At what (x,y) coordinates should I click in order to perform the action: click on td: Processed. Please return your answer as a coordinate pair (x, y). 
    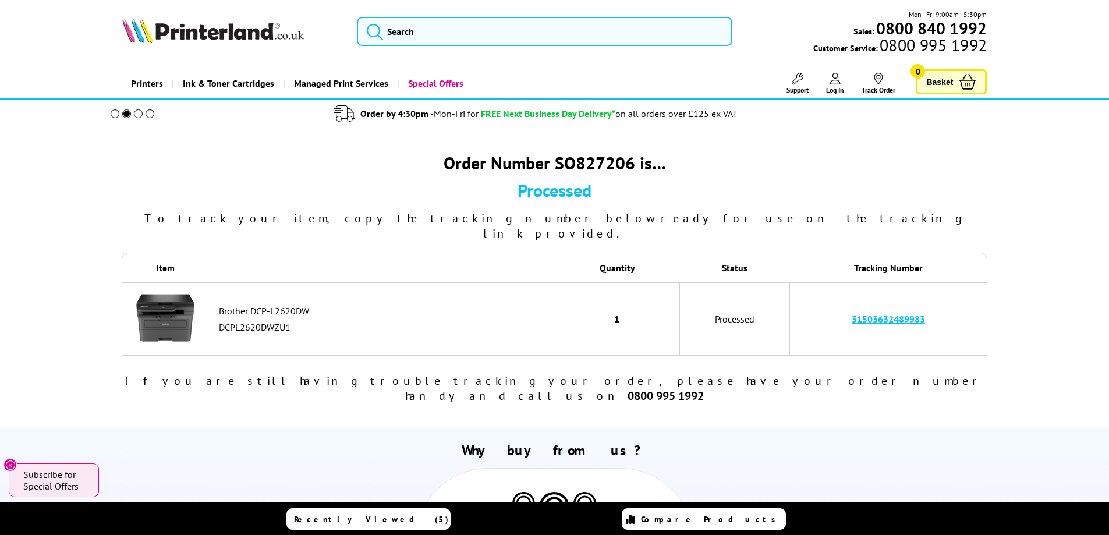
    Looking at the image, I should click on (736, 319).